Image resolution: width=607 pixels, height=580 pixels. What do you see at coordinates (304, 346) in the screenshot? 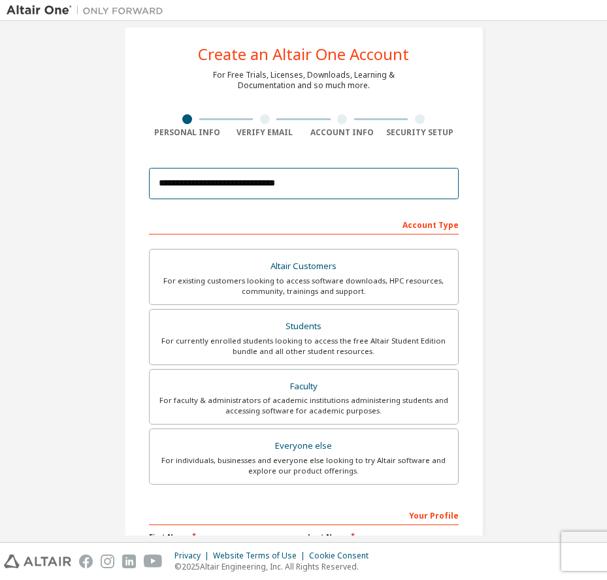
I see `div: For currently enrolled students looking to access the free Altair Student Edition bundle and all ...` at bounding box center [304, 346].